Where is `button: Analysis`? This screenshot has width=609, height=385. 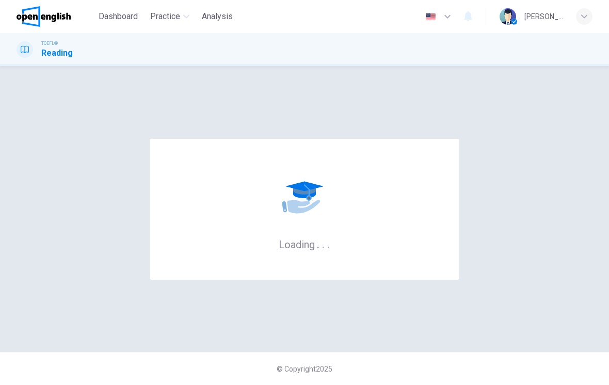 button: Analysis is located at coordinates (217, 17).